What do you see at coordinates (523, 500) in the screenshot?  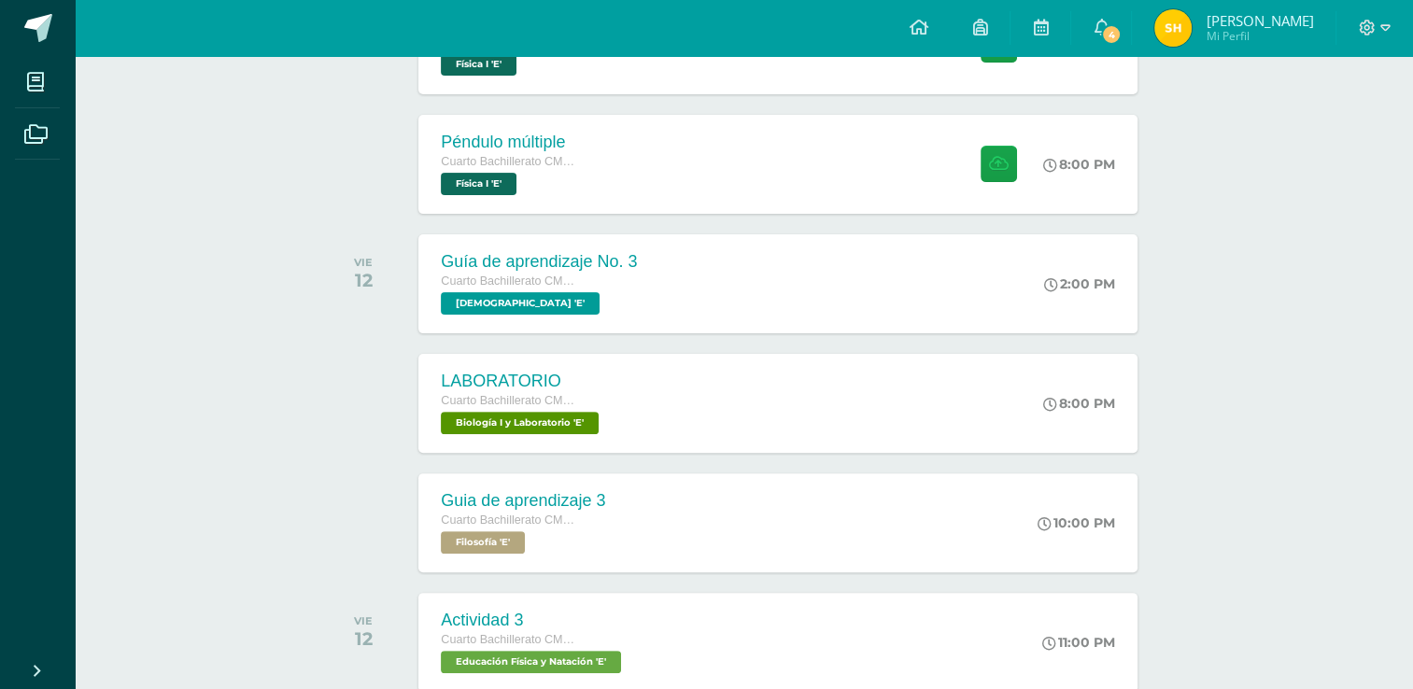 I see `div: Guia de aprendizaje 3` at bounding box center [523, 500].